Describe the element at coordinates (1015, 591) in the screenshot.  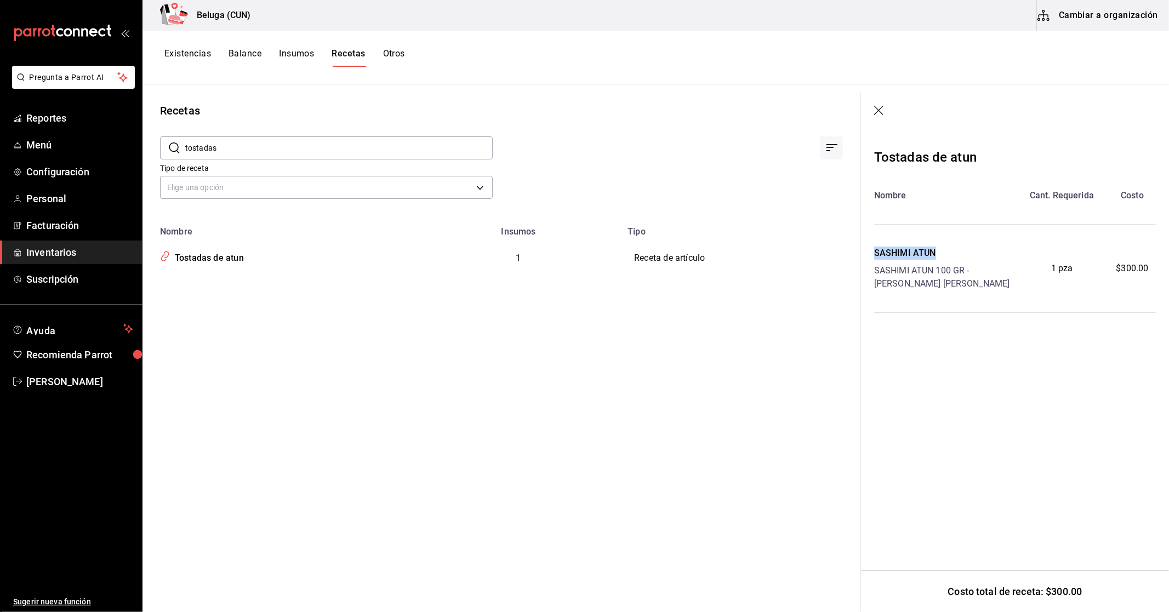
I see `div: Costo total de receta: $300.00` at that location.